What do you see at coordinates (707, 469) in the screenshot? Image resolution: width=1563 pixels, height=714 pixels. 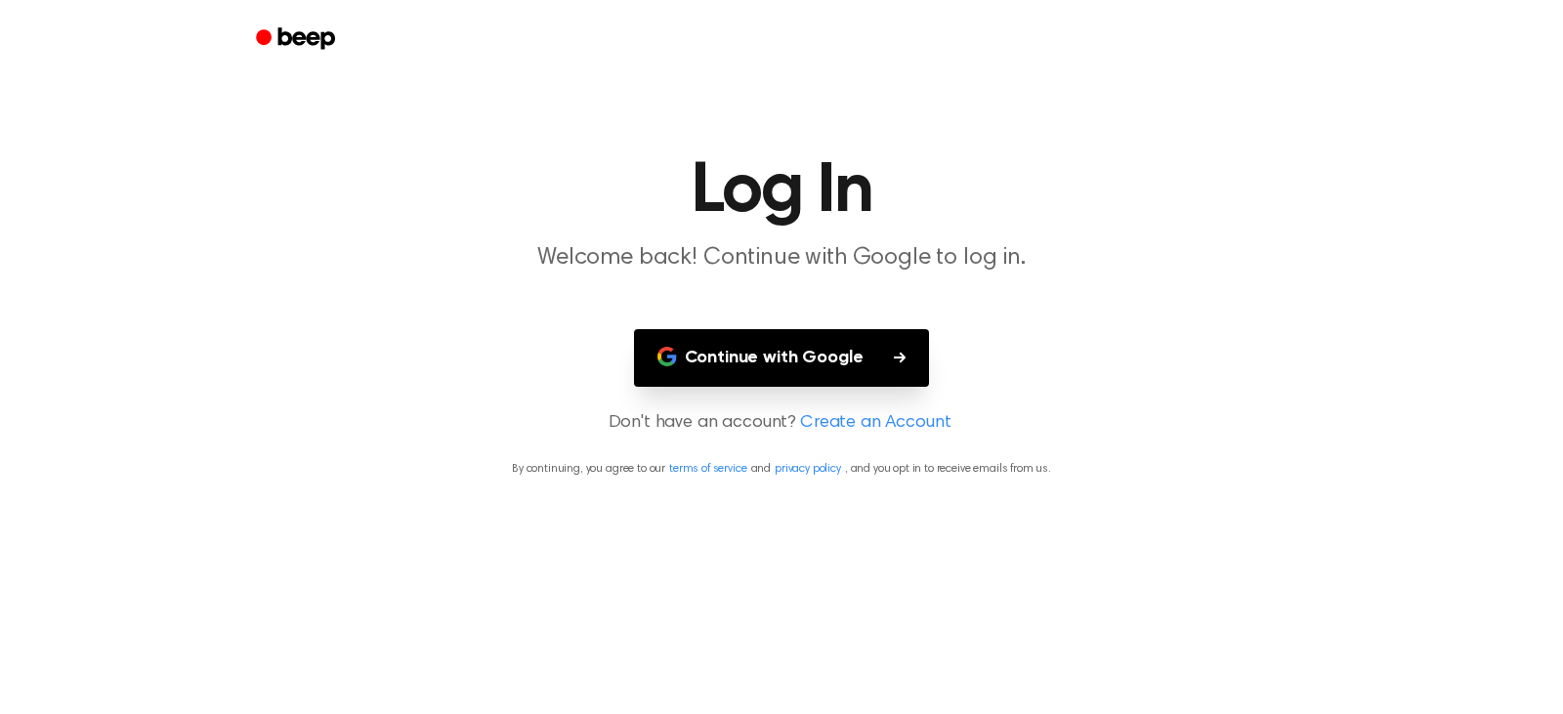 I see `a: terms of service` at bounding box center [707, 469].